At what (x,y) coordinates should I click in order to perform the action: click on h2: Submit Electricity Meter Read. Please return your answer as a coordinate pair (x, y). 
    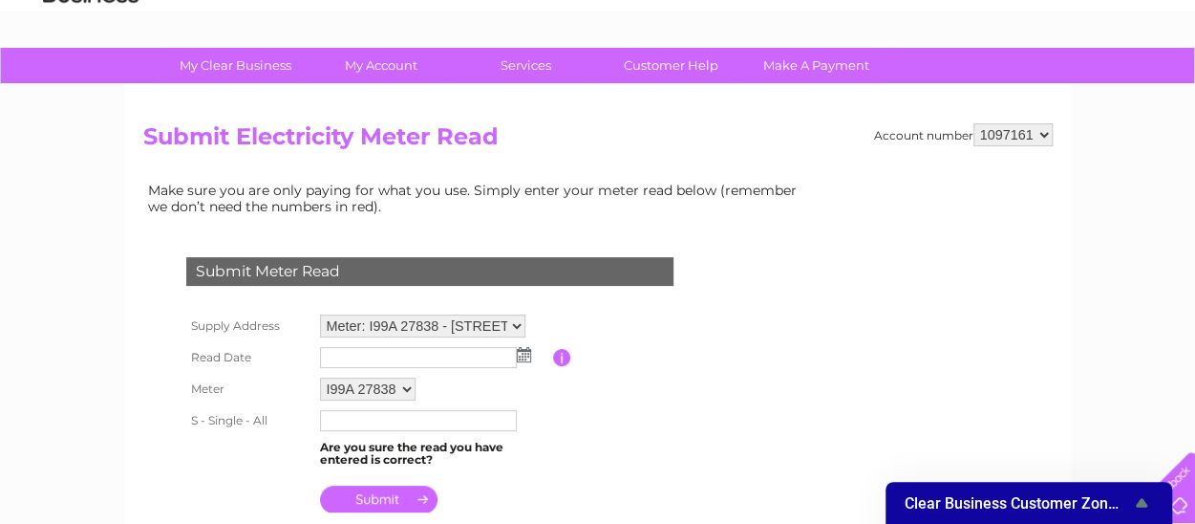
    Looking at the image, I should click on (598, 141).